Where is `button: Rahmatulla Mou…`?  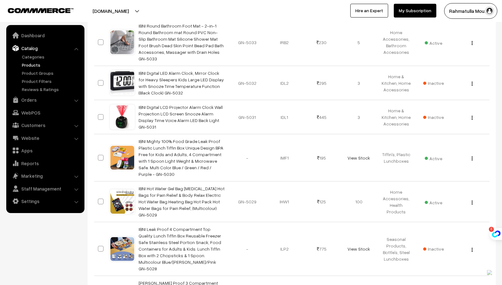 button: Rahmatulla Mou… is located at coordinates (470, 11).